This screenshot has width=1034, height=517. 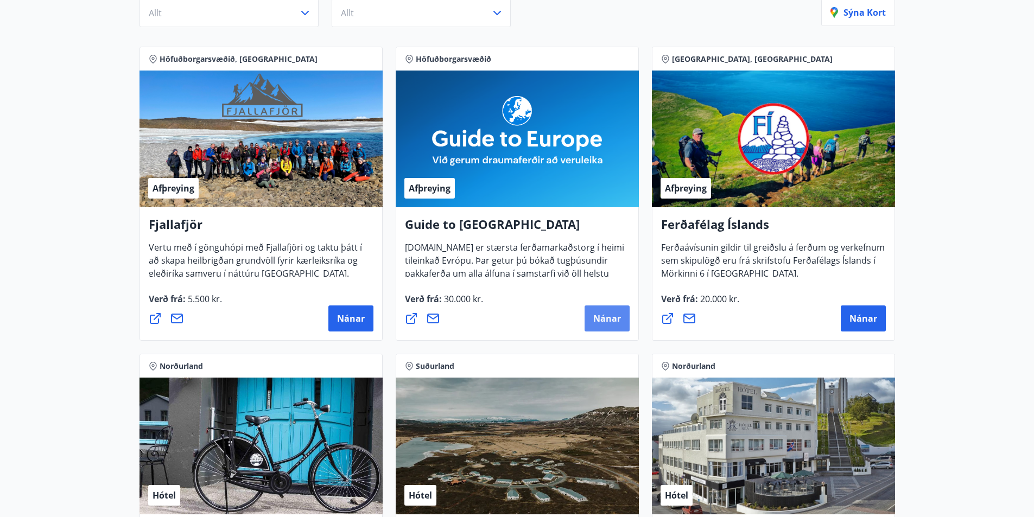 I want to click on span: Vertu með í gönguhópi með Fjallafjöri og taktu þátt í að skapa heilbrigðan grundvöll fyrir kærlei..., so click(x=255, y=265).